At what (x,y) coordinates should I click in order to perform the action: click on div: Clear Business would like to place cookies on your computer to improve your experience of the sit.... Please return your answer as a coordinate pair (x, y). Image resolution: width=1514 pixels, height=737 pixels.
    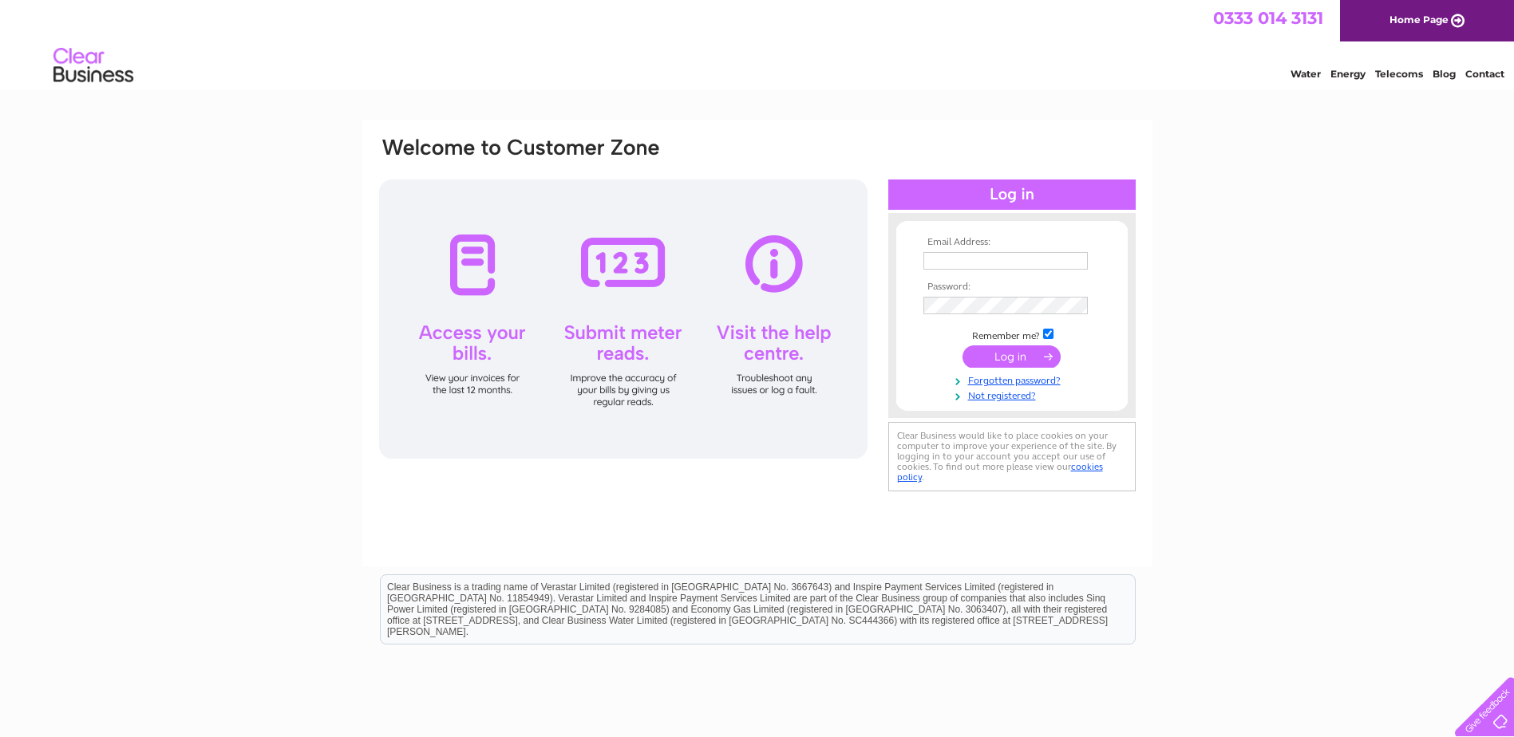
    Looking at the image, I should click on (1012, 456).